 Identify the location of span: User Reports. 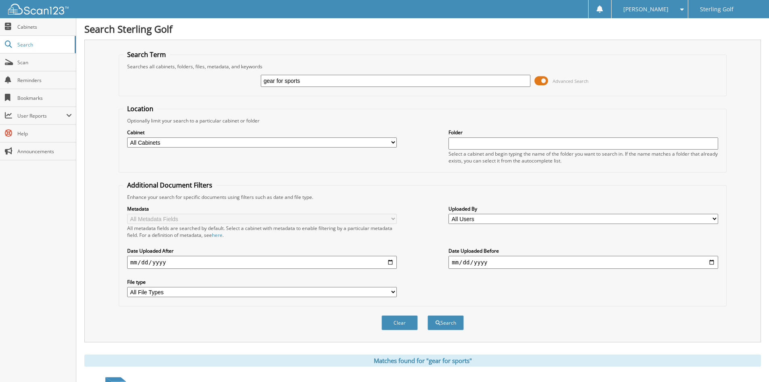
(42, 116).